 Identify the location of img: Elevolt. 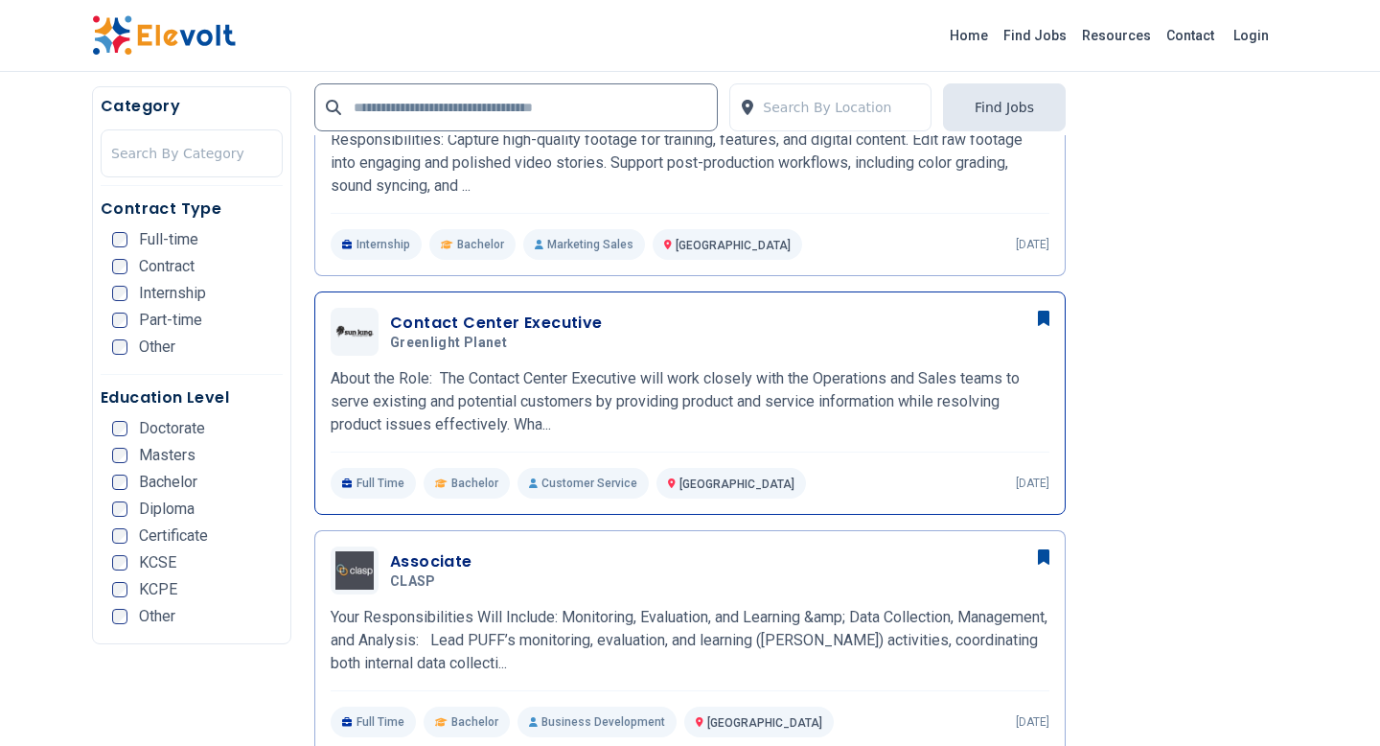
(164, 35).